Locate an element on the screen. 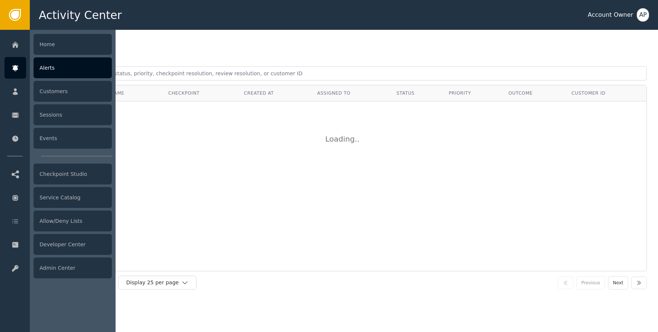 The width and height of the screenshot is (658, 332). div: Display 25 per page is located at coordinates (154, 283).